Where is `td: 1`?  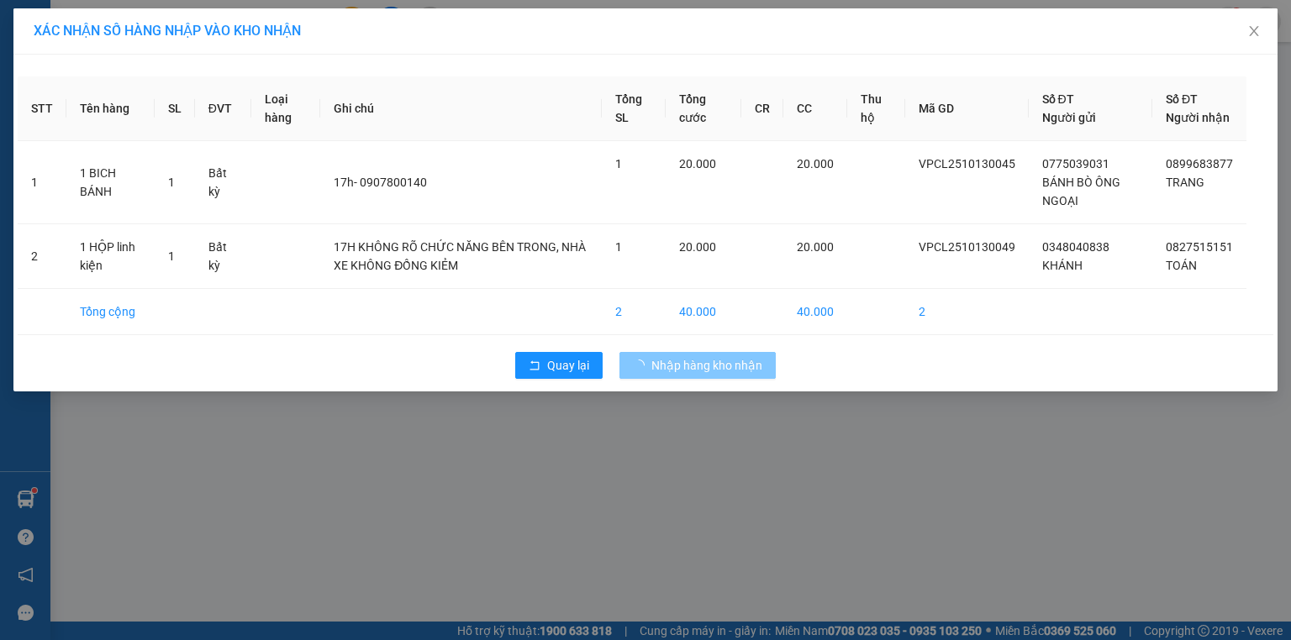
td: 1 is located at coordinates (42, 182).